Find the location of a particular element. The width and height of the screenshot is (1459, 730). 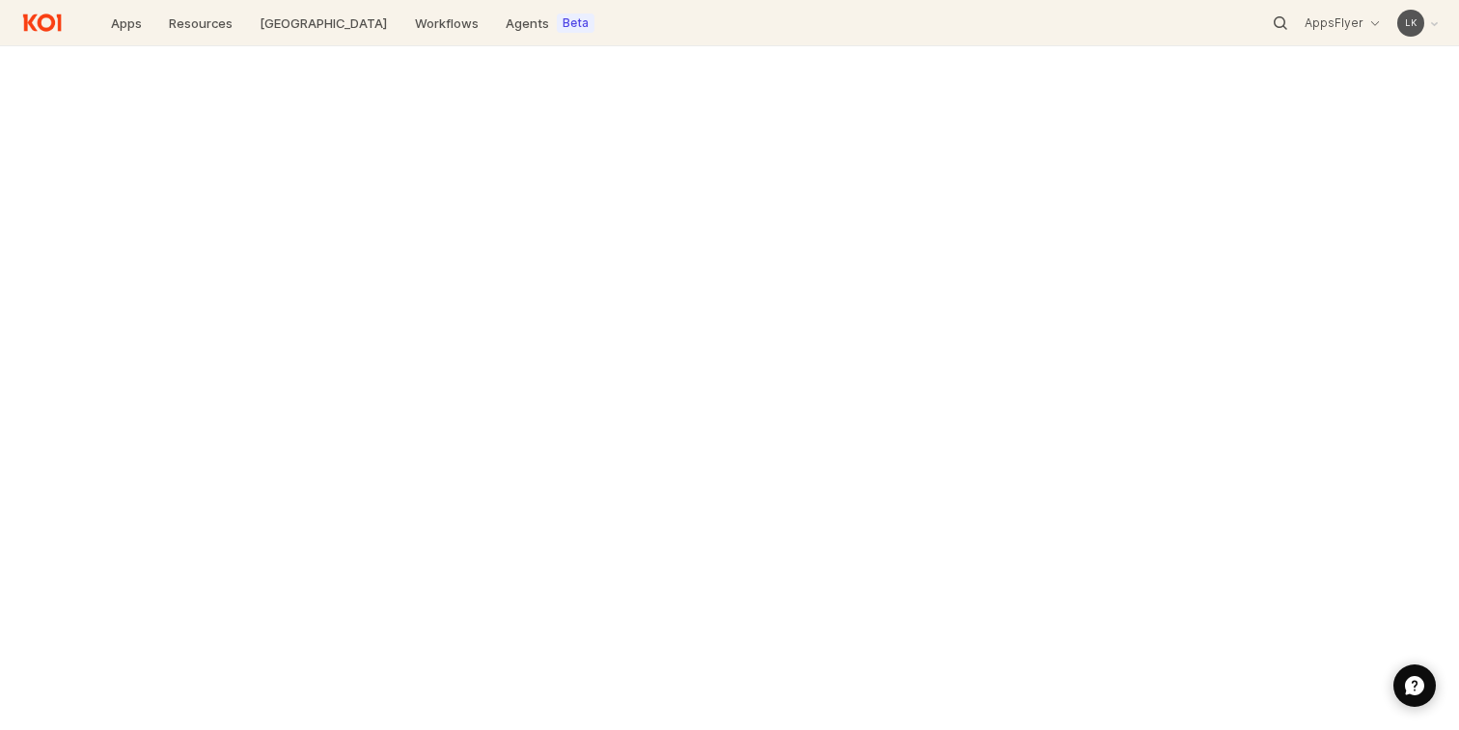

p: AppsFlyer is located at coordinates (1333, 23).